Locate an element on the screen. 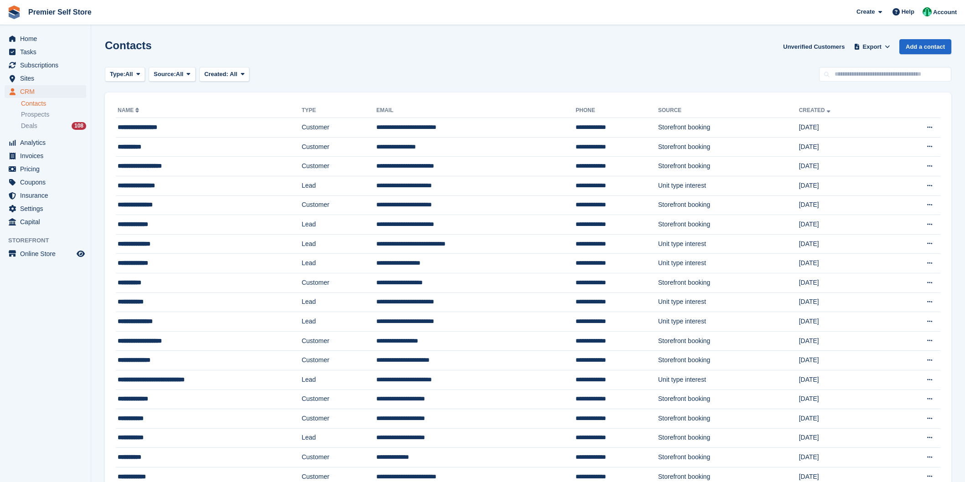 The image size is (965, 482). a: Preview store is located at coordinates (81, 254).